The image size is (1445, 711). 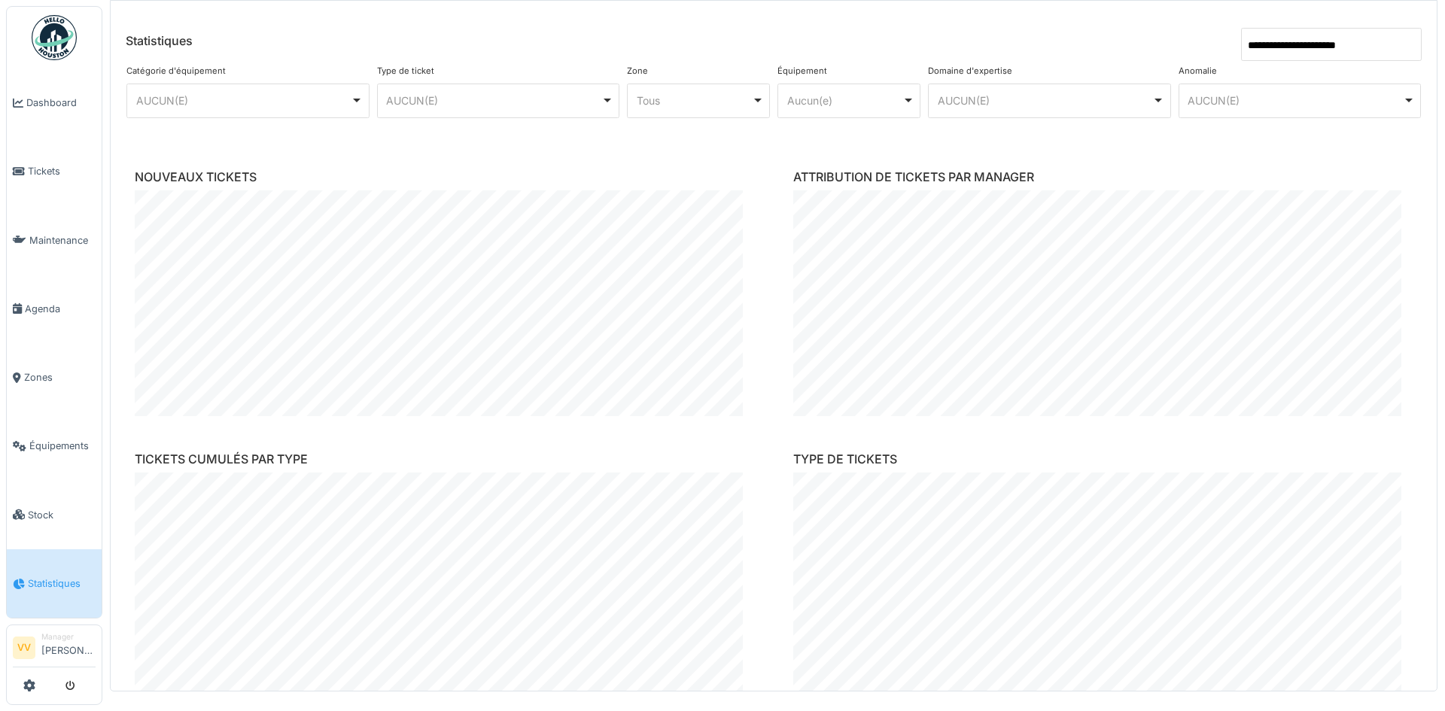 I want to click on span: Zones, so click(x=59, y=377).